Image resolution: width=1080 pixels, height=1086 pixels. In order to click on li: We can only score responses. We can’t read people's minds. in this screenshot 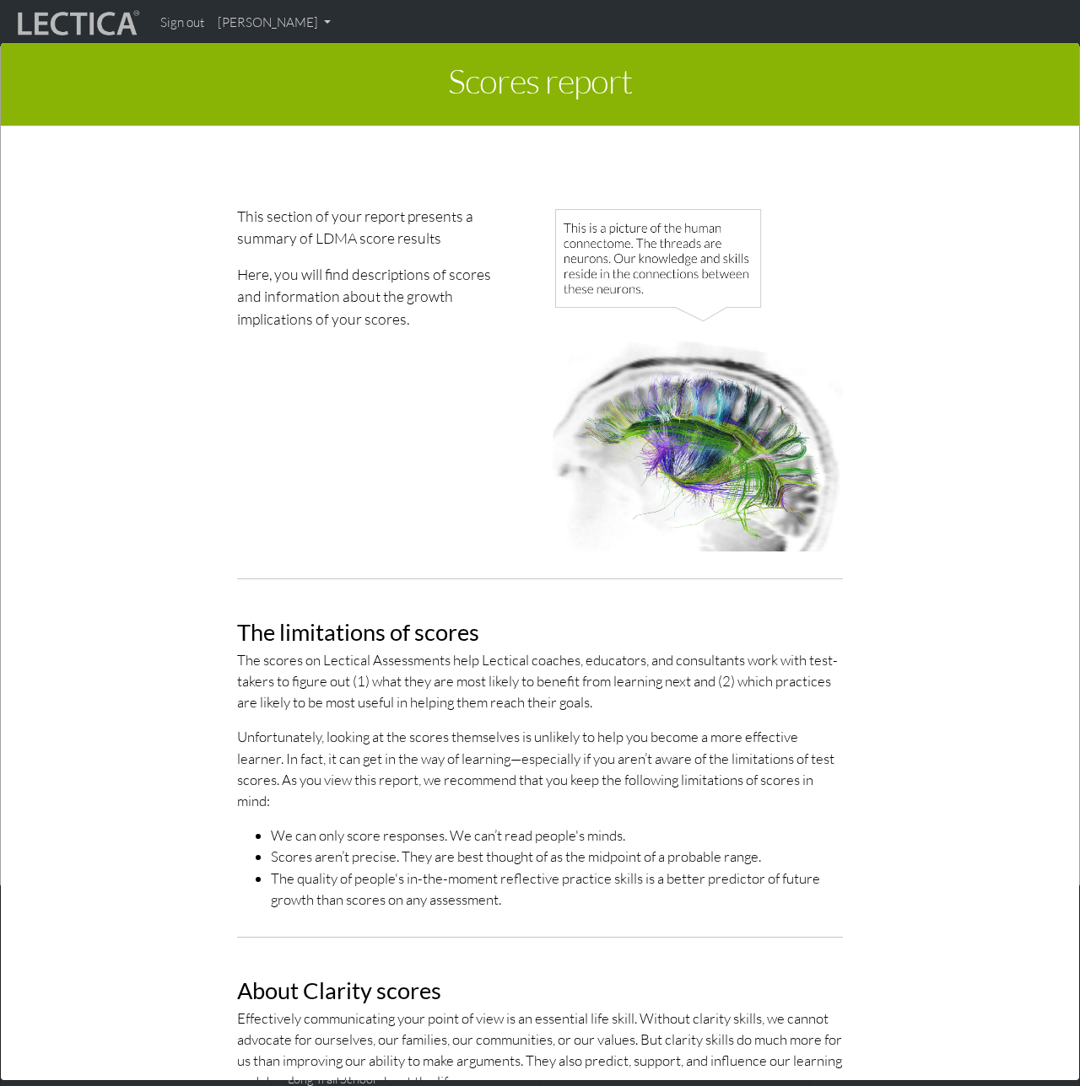, I will do `click(557, 835)`.